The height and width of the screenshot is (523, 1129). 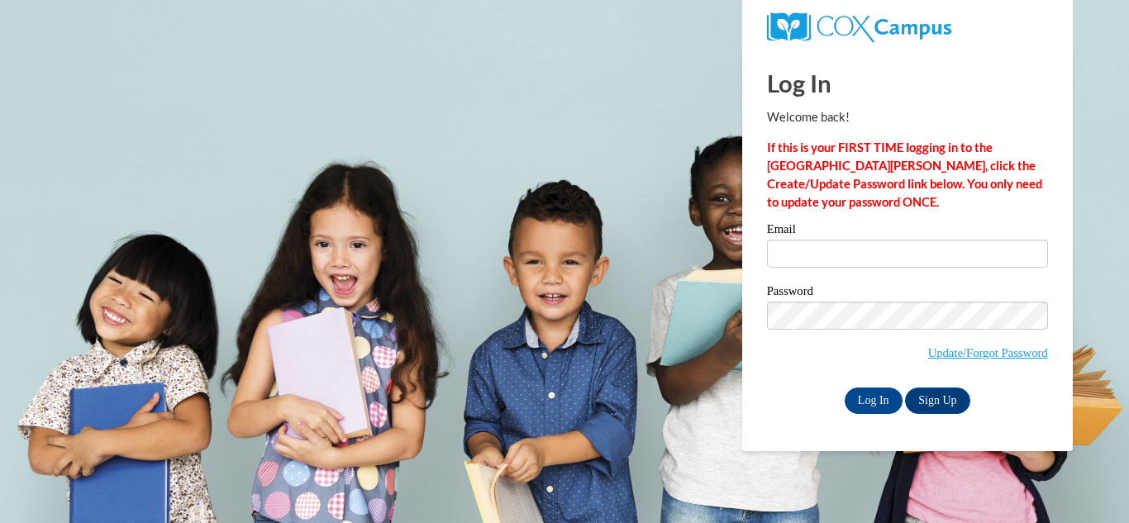 I want to click on img: COX Campus, so click(x=858, y=27).